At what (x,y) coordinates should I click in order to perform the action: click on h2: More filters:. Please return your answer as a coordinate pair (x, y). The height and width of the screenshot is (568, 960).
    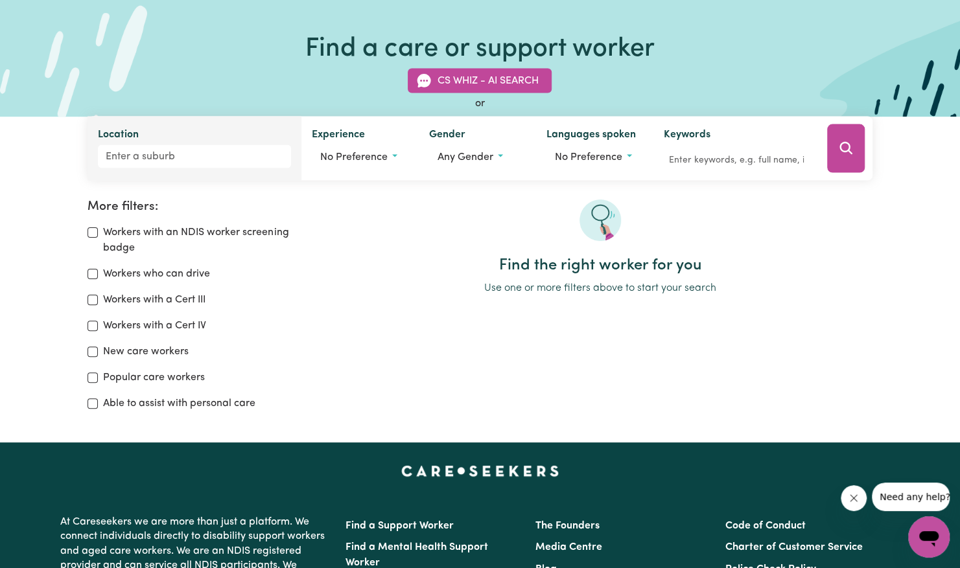
    Looking at the image, I should click on (200, 207).